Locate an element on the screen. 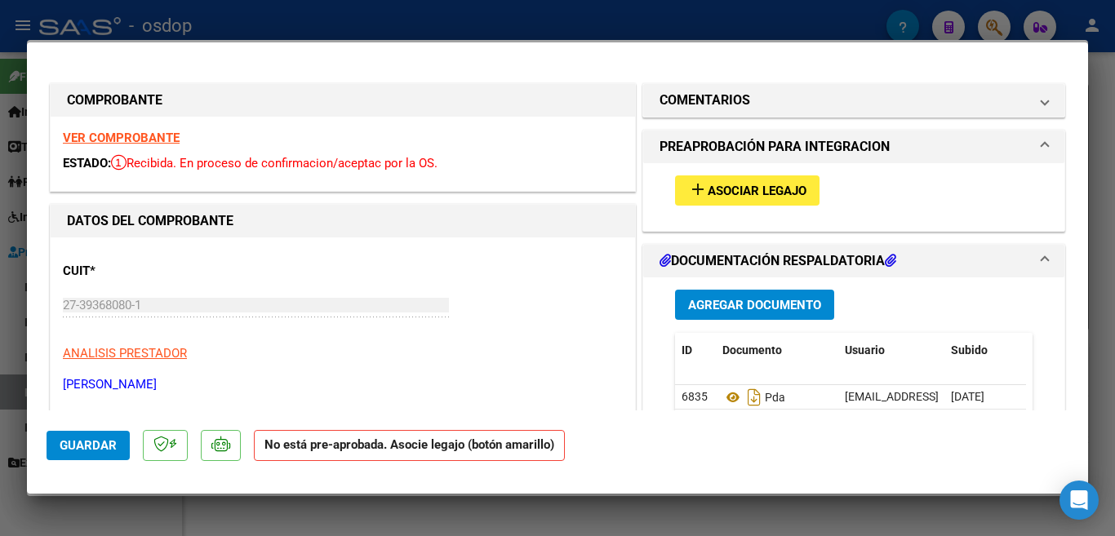 This screenshot has height=536, width=1115. datatable-header-cell: Documento is located at coordinates (777, 350).